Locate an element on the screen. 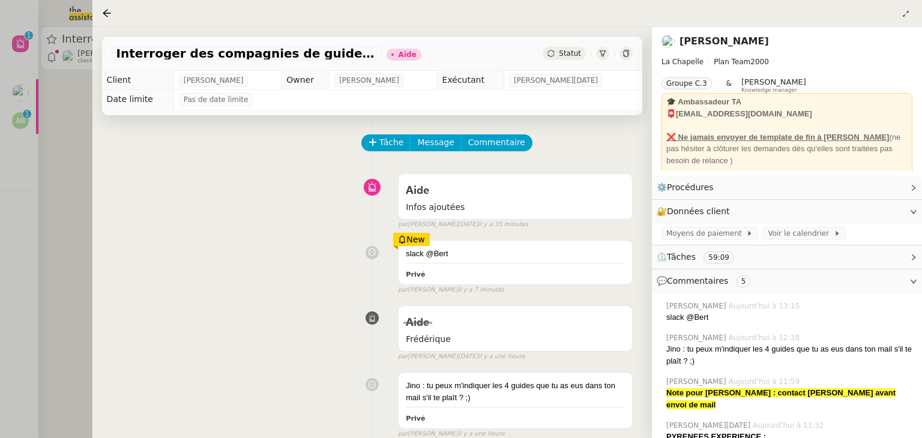 This screenshot has width=922, height=438. strong: 🎓 Ambassadeur TA is located at coordinates (703, 101).